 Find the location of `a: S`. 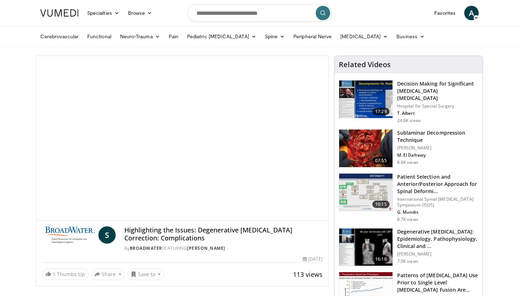

a: S is located at coordinates (107, 235).